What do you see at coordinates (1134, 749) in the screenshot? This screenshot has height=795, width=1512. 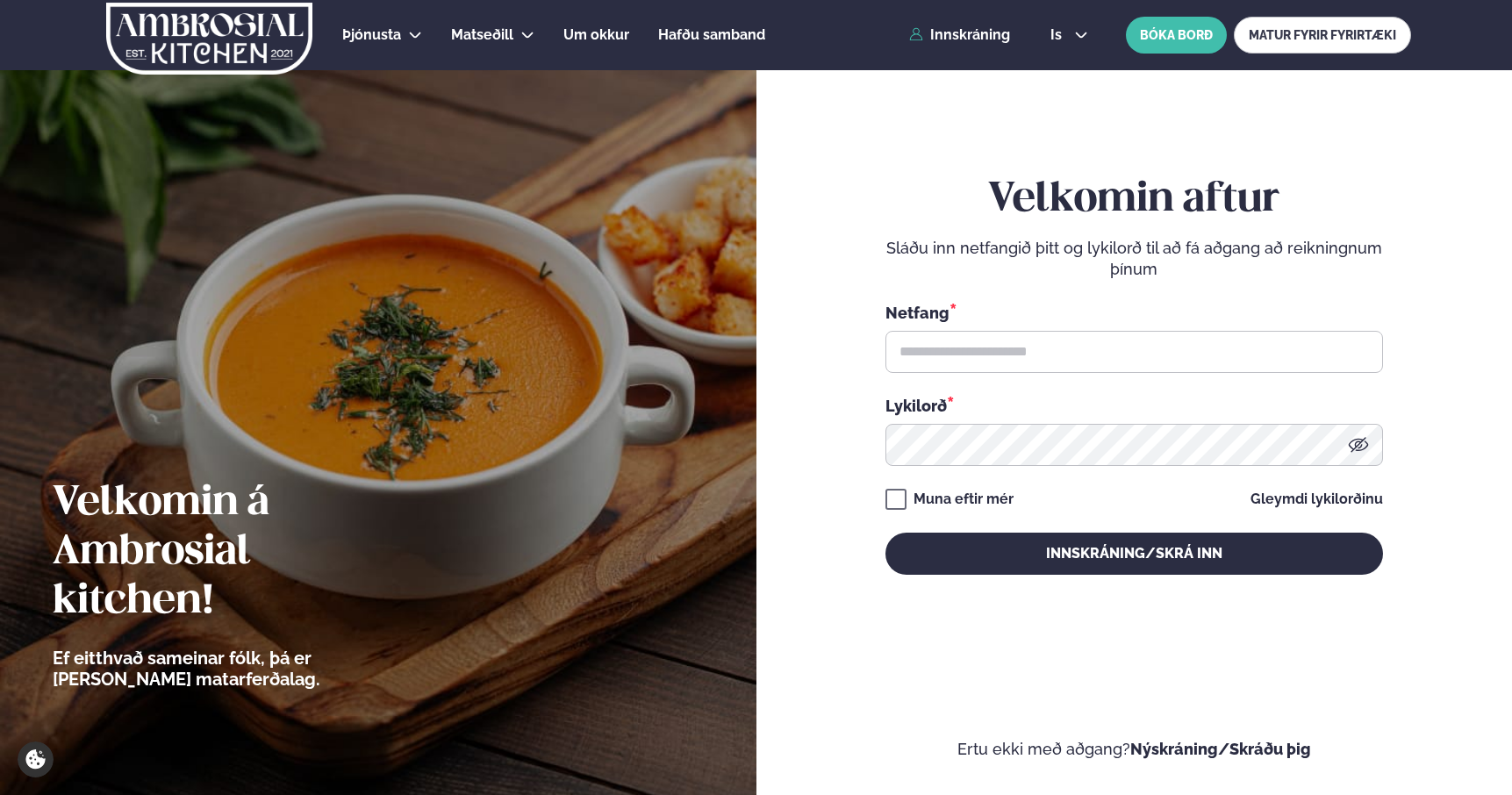 I see `p: Ertu ekki með aðgang?` at bounding box center [1134, 749].